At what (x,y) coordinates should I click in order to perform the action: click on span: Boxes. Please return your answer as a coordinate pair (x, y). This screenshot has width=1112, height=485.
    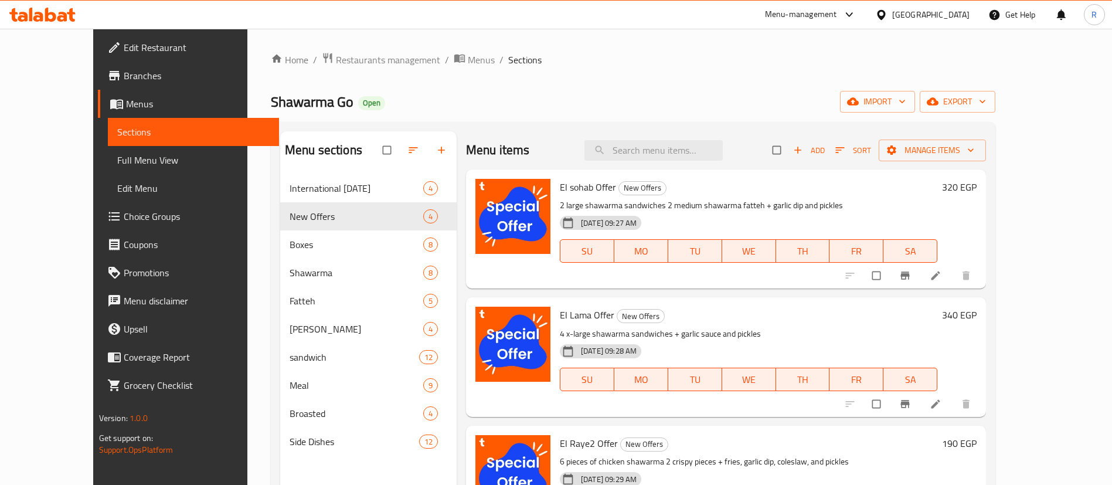
    Looking at the image, I should click on (356, 244).